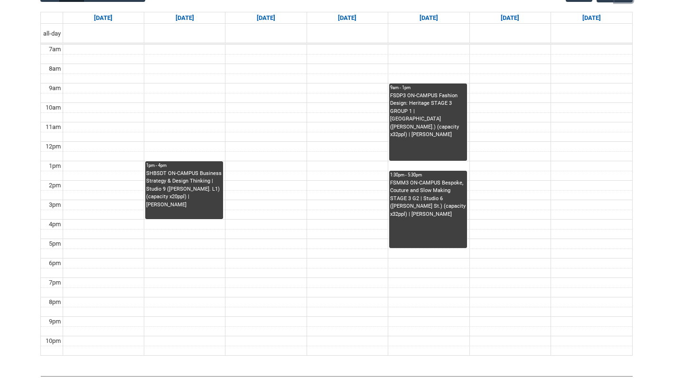 The image size is (673, 378). What do you see at coordinates (510, 18) in the screenshot?
I see `a: Go to September 19, 2025` at bounding box center [510, 18].